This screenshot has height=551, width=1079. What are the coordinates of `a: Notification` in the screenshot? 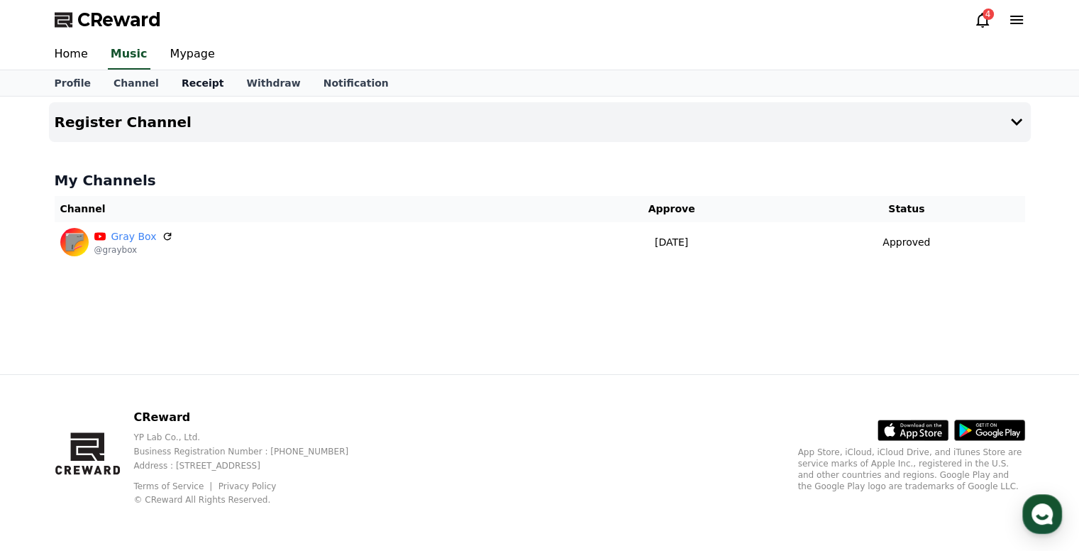 It's located at (356, 83).